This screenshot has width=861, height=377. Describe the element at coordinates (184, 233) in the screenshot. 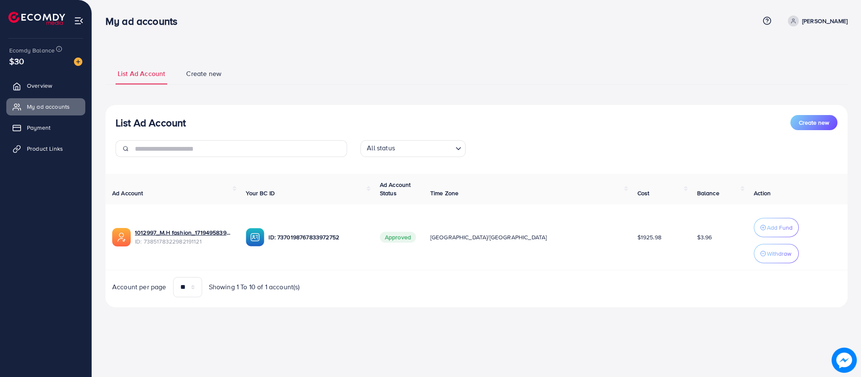

I see `a: 1012997_M.H fashion_1719495839504` at that location.